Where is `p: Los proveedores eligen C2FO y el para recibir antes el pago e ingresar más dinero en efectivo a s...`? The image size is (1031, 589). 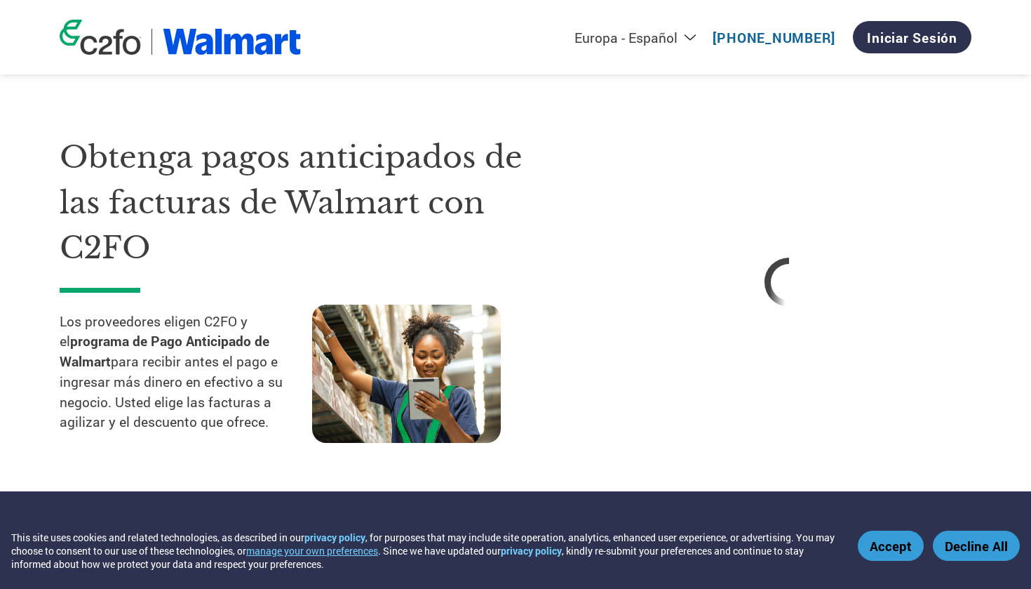
p: Los proveedores eligen C2FO y el para recibir antes el pago e ingresar más dinero en efectivo a s... is located at coordinates (186, 372).